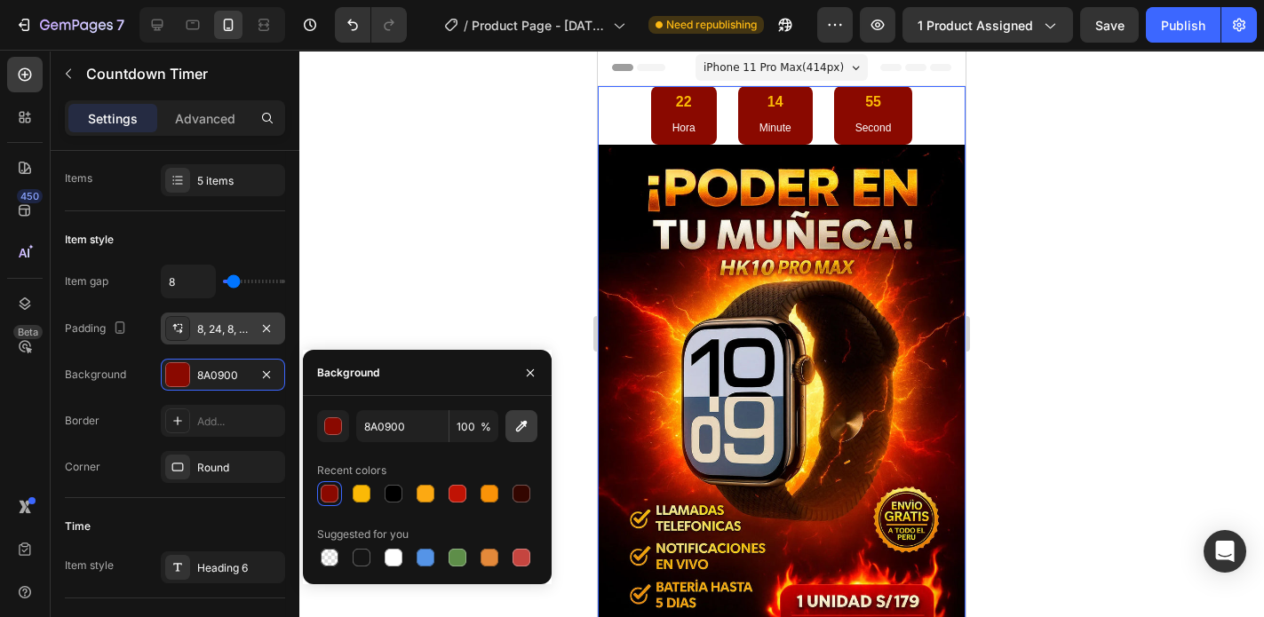  Describe the element at coordinates (78, 179) in the screenshot. I see `div: Items` at that location.